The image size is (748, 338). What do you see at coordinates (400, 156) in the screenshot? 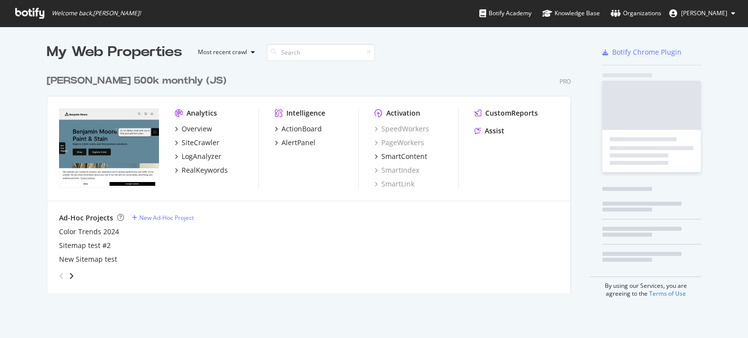
I see `a: SmartContent` at bounding box center [400, 156].